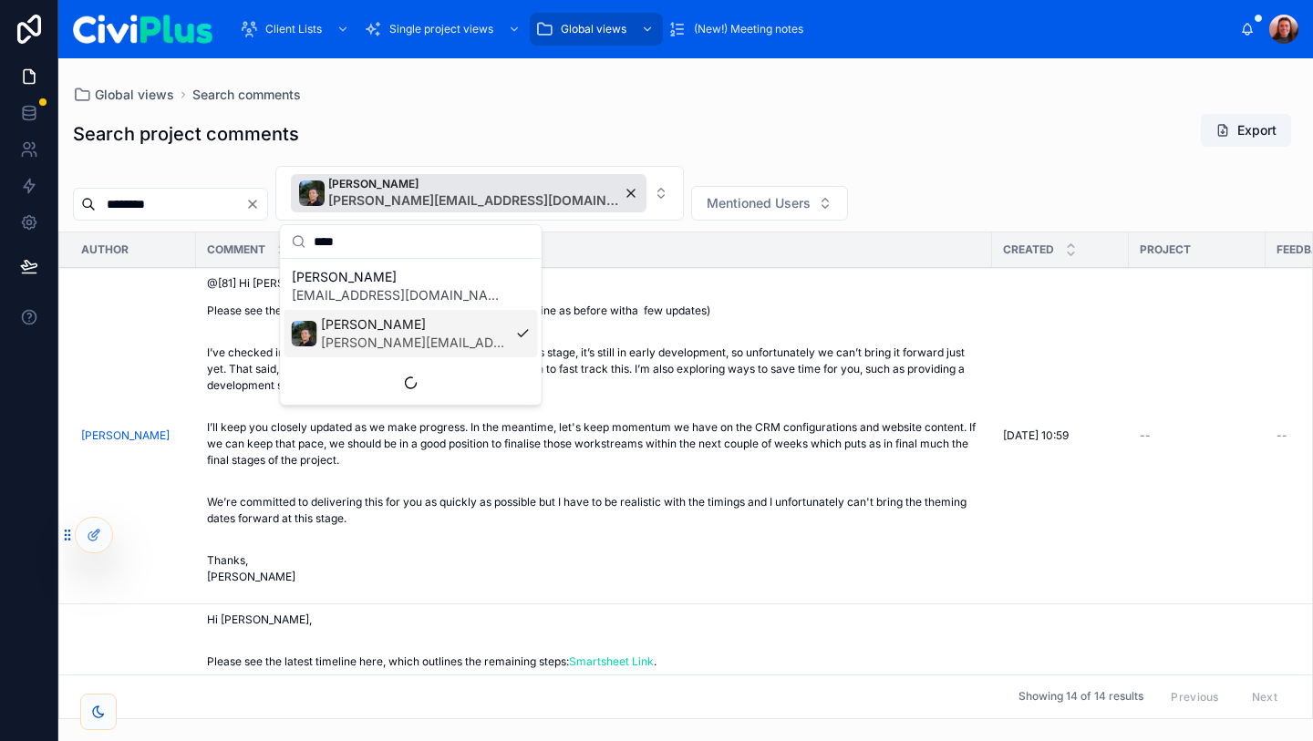 The image size is (1313, 741). Describe the element at coordinates (749, 29) in the screenshot. I see `span: (New!) Meeting notes` at that location.